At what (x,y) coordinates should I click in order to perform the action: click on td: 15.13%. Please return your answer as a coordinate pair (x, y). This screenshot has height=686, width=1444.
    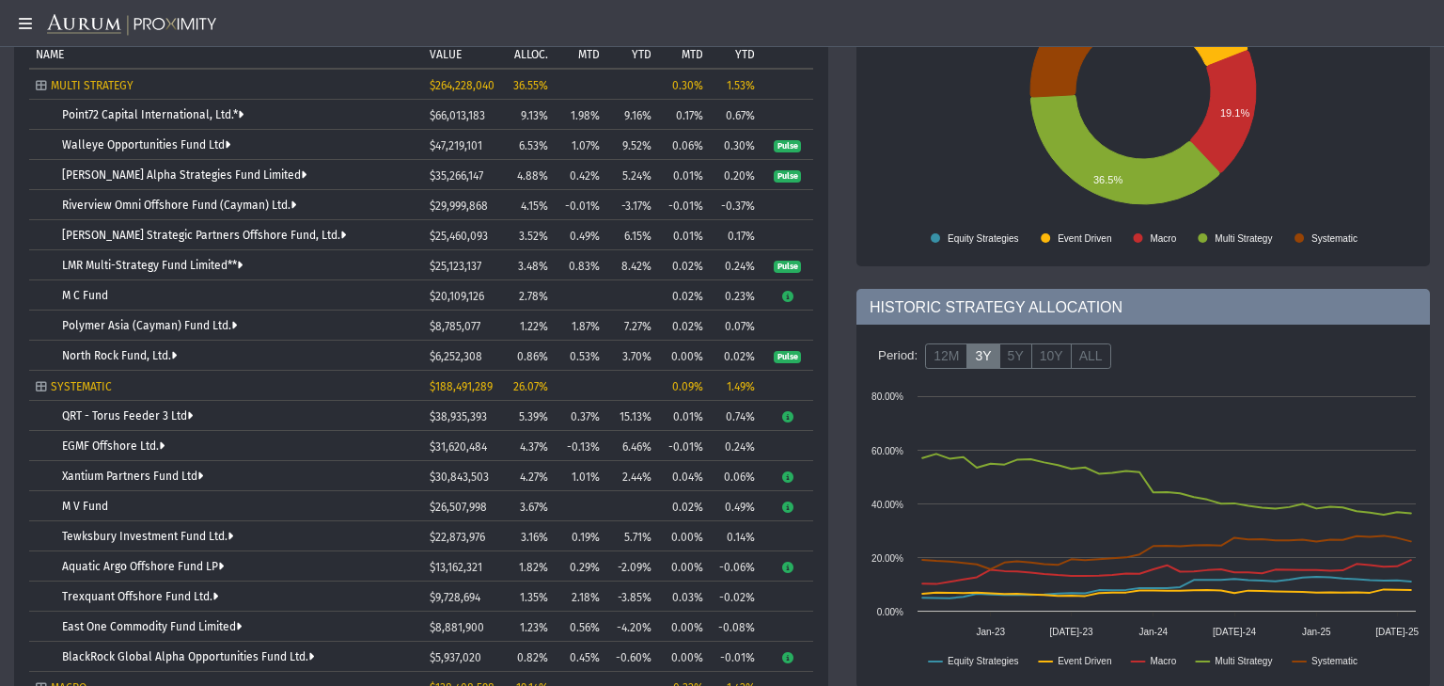
    Looking at the image, I should click on (632, 416).